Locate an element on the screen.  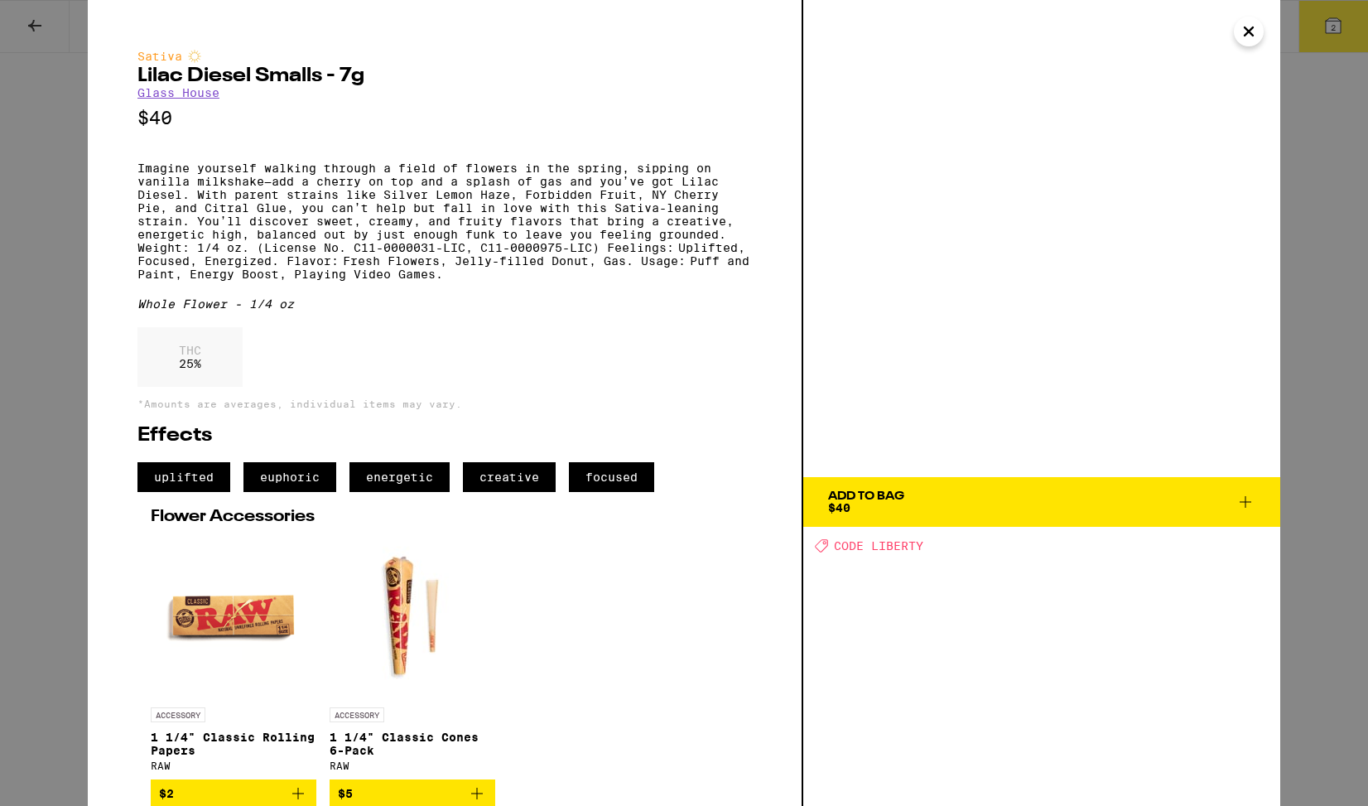
p: 1 1/4" Classic Cones 6-Pack is located at coordinates (412, 743).